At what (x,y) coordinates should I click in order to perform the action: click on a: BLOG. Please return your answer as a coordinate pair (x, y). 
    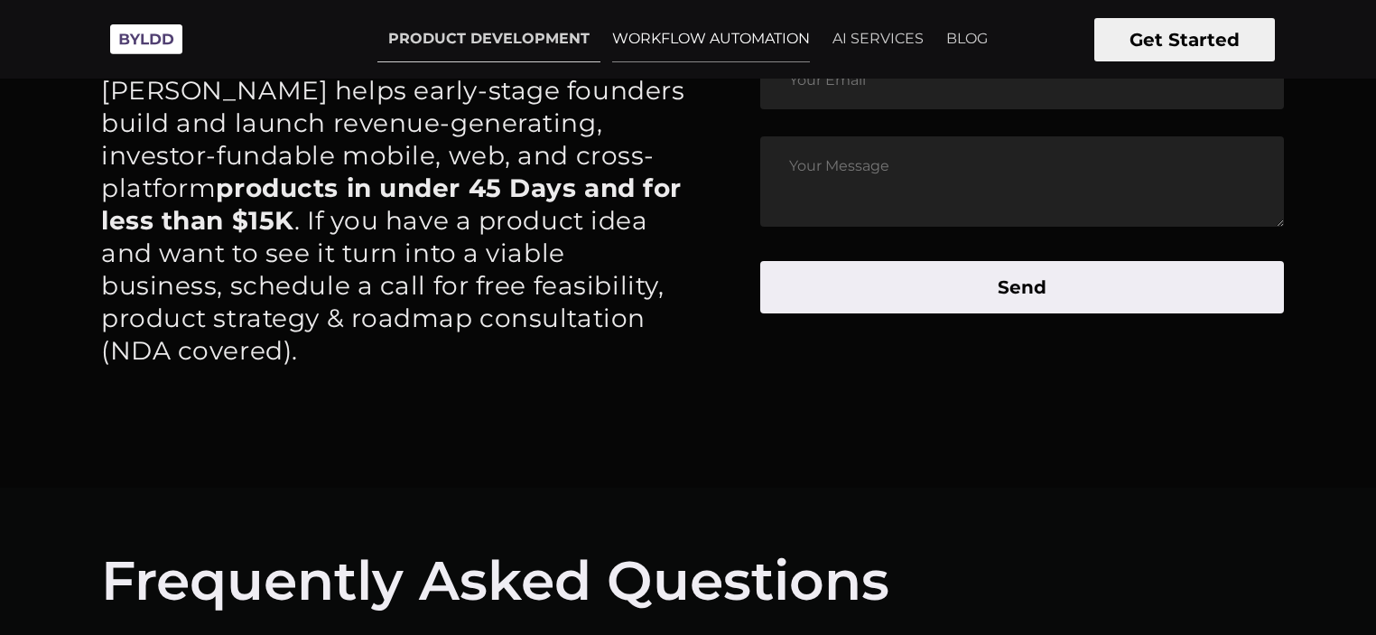
    Looking at the image, I should click on (967, 39).